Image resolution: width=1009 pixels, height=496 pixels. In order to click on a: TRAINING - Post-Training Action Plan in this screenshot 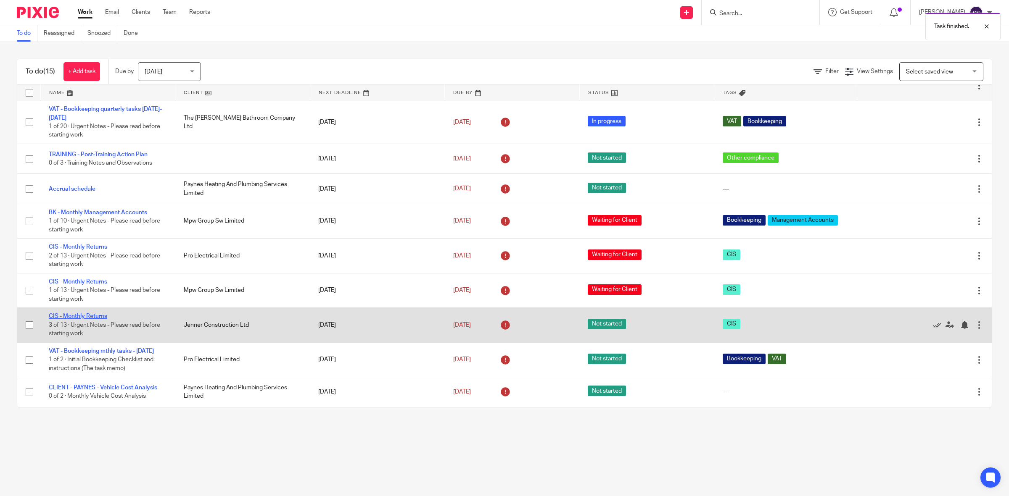, I will do `click(98, 155)`.